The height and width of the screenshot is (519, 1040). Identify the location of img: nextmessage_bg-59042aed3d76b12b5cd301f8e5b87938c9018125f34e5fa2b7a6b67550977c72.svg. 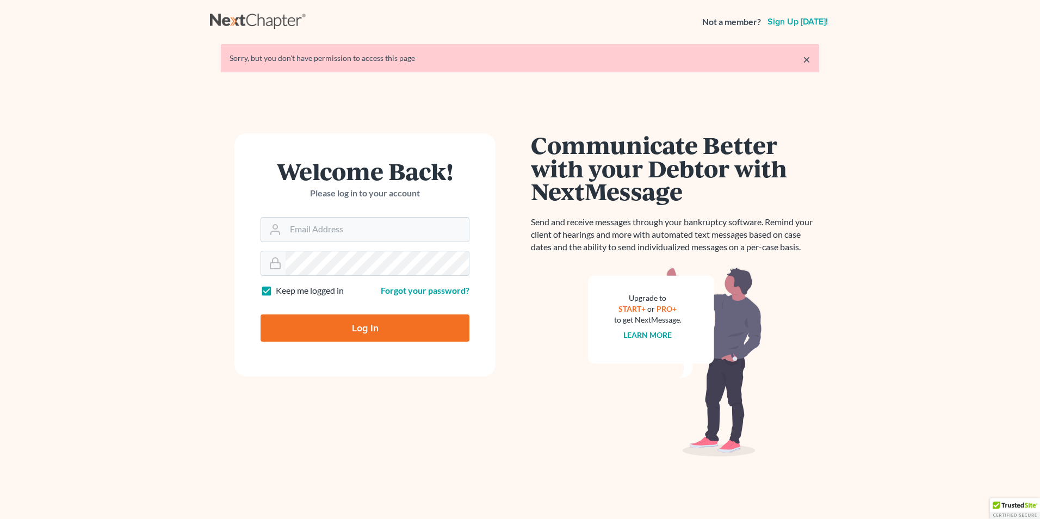
(675, 362).